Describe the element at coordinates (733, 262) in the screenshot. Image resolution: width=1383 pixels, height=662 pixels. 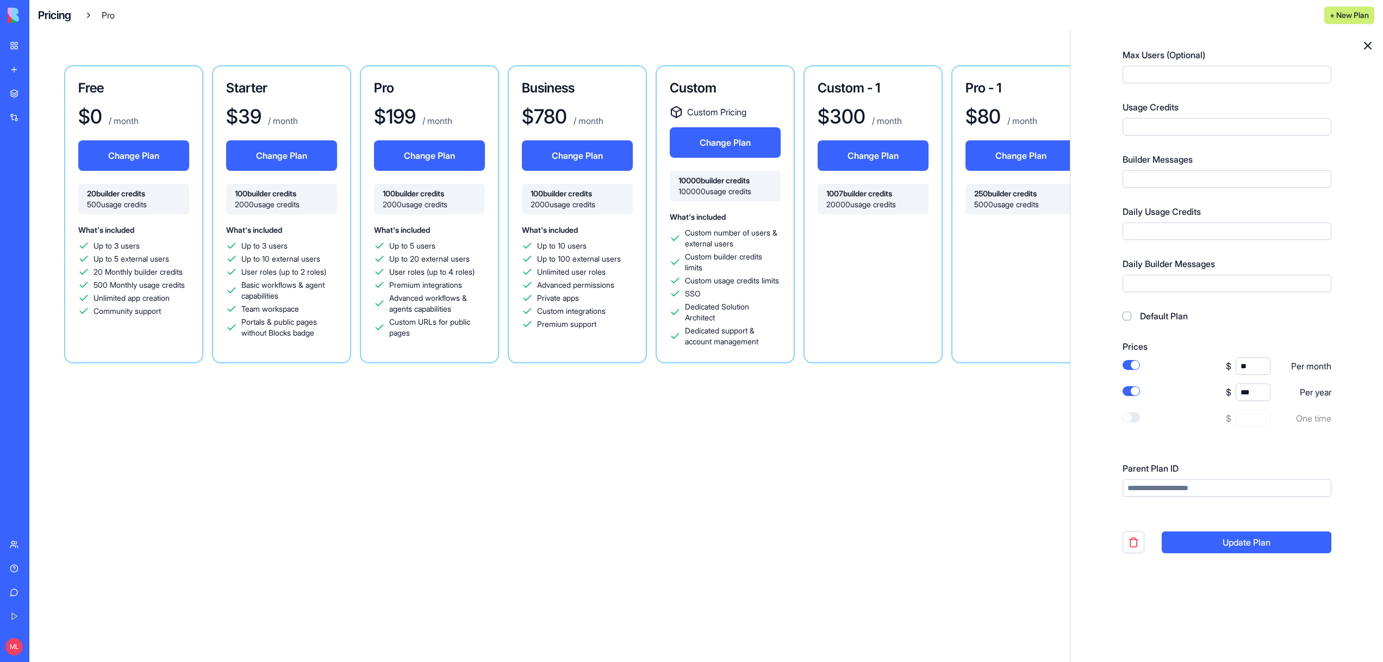
I see `span: Custom builder credits limits` at that location.